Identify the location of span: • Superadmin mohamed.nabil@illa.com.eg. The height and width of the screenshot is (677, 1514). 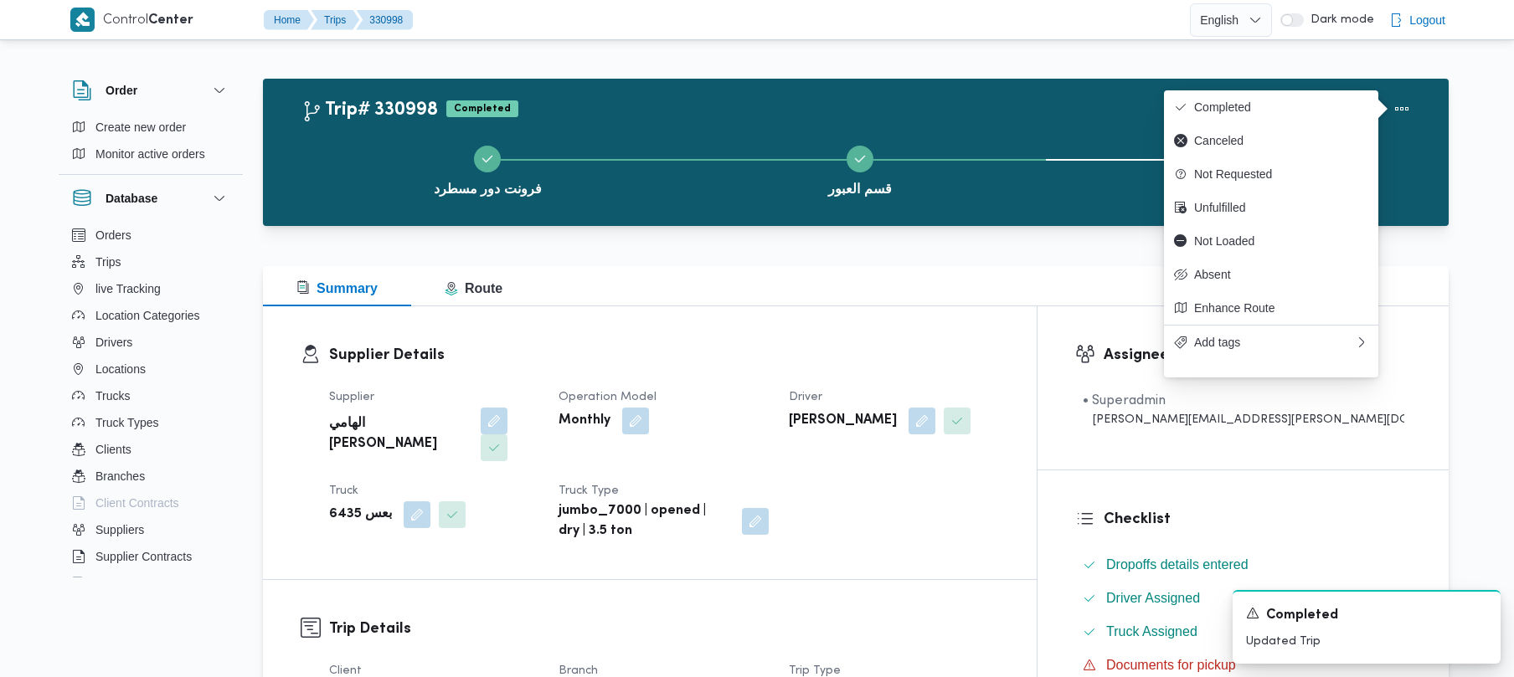
(1243, 409).